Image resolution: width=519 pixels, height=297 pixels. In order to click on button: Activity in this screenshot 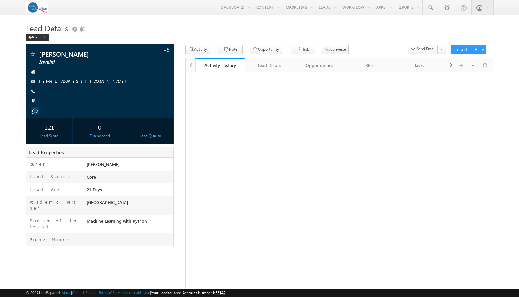, I will do `click(197, 49)`.